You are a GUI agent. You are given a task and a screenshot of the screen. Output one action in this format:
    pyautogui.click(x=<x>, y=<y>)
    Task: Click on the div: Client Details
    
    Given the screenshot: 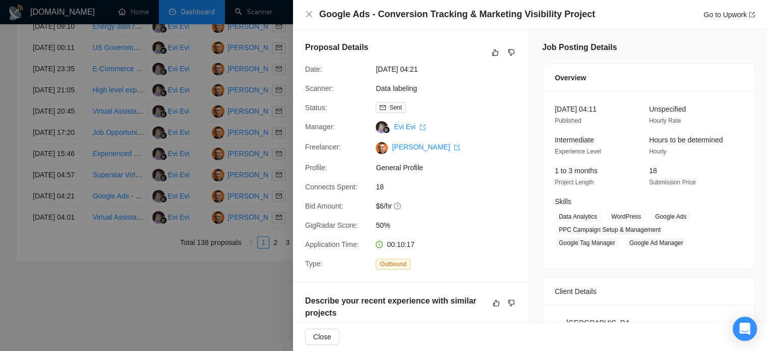 What is the action you would take?
    pyautogui.click(x=649, y=291)
    